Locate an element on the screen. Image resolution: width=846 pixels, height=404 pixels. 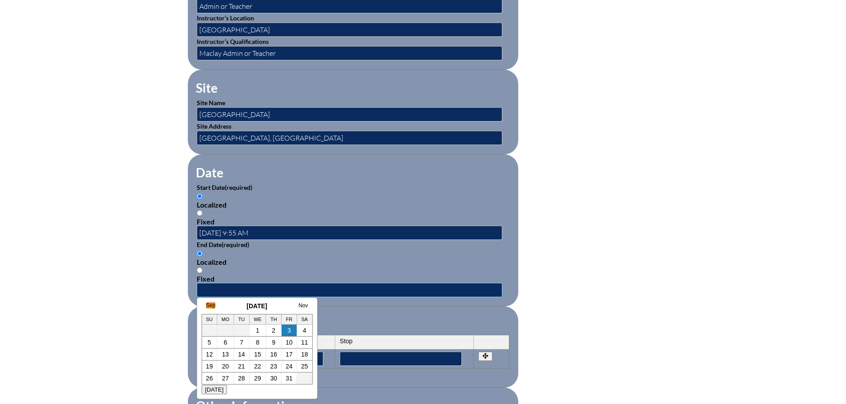
a: 9 is located at coordinates (273, 343).